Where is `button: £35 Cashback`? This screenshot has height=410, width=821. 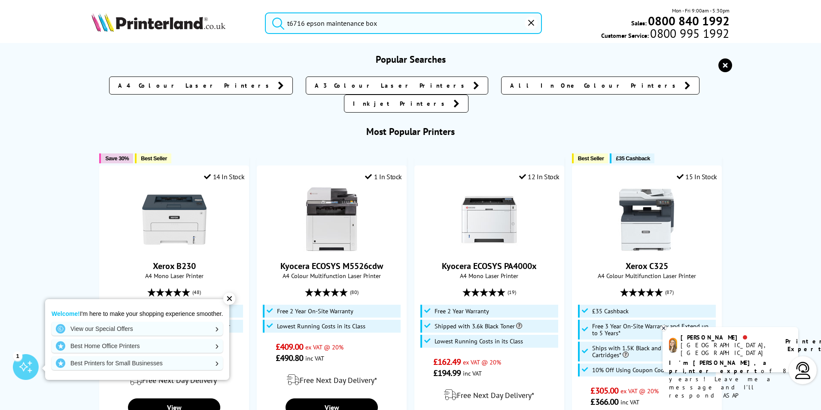
button: £35 Cashback is located at coordinates (632, 158).